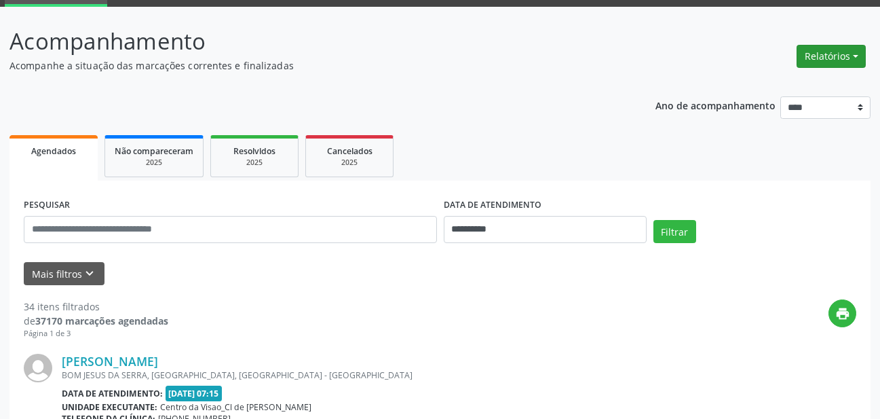  Describe the element at coordinates (715, 105) in the screenshot. I see `p: Ano de acompanhamento` at that location.